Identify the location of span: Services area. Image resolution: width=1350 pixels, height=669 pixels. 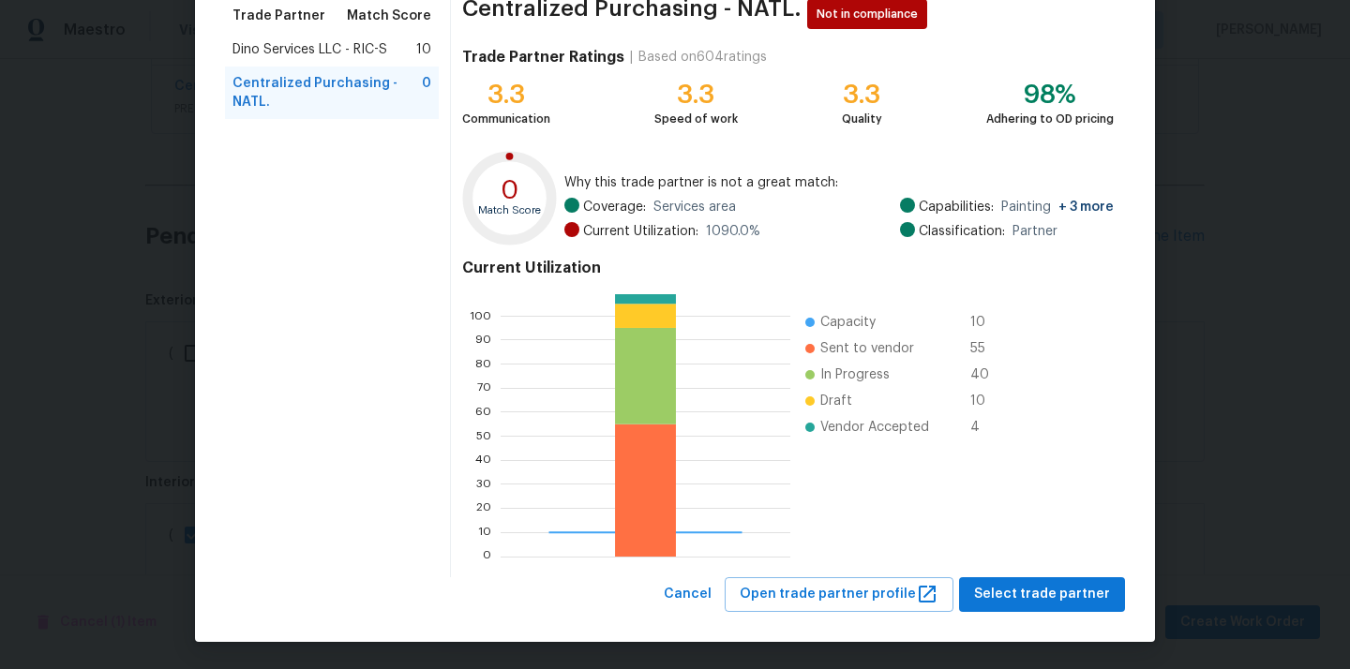
(694, 207).